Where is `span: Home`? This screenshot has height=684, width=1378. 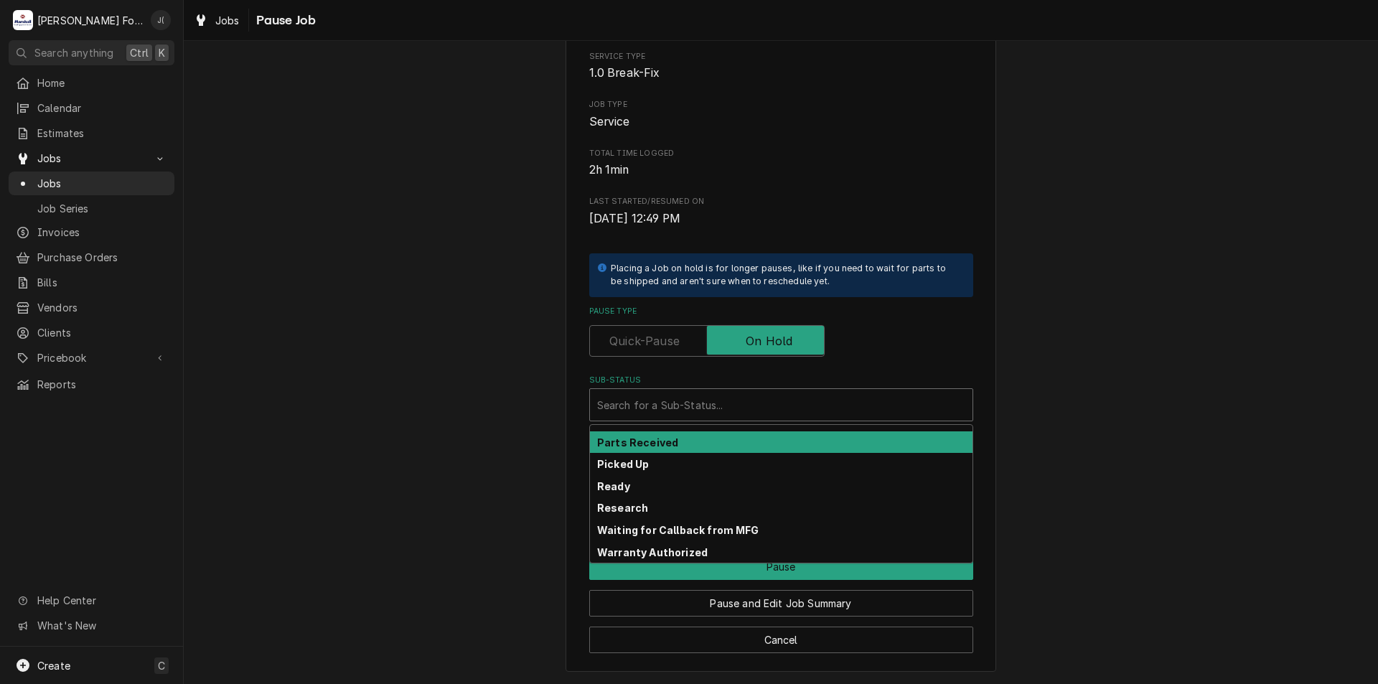 span: Home is located at coordinates (102, 83).